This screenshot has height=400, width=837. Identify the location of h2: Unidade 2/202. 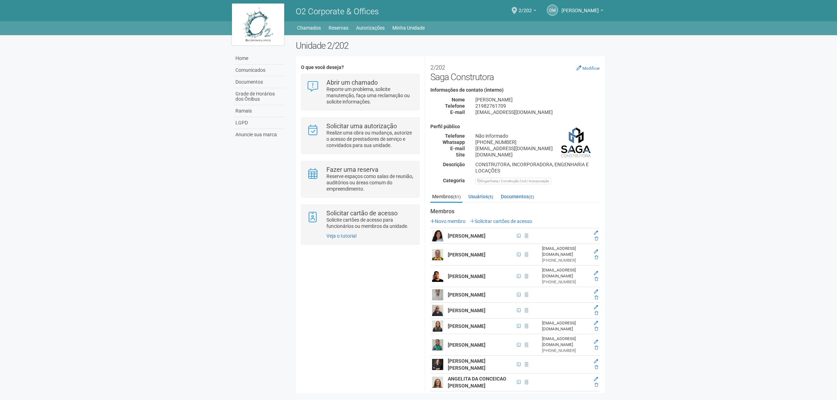
(450, 46).